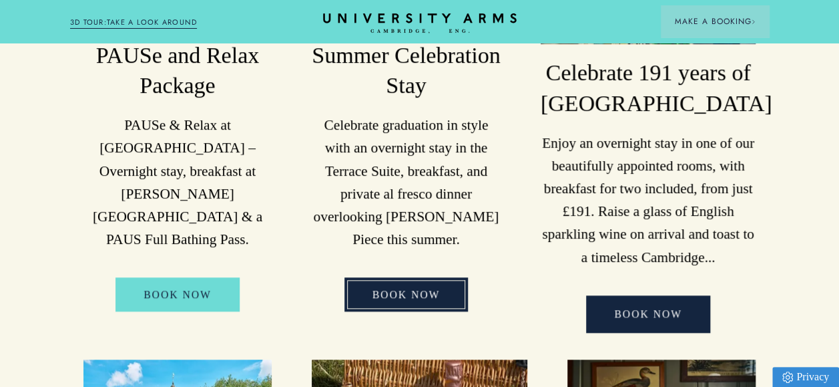 This screenshot has width=839, height=387. Describe the element at coordinates (134, 23) in the screenshot. I see `a: 3D TOUR:TAKE A LOOK AROUND` at that location.